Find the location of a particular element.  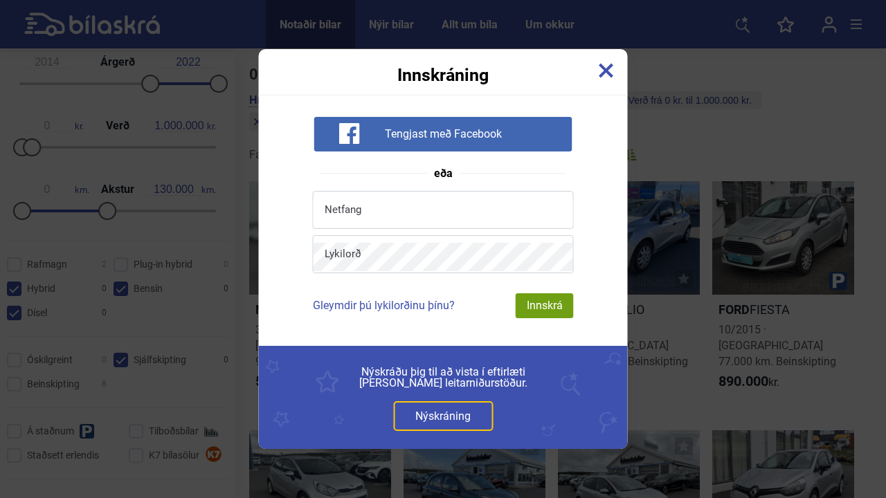

div: Innskráning is located at coordinates (443, 66).